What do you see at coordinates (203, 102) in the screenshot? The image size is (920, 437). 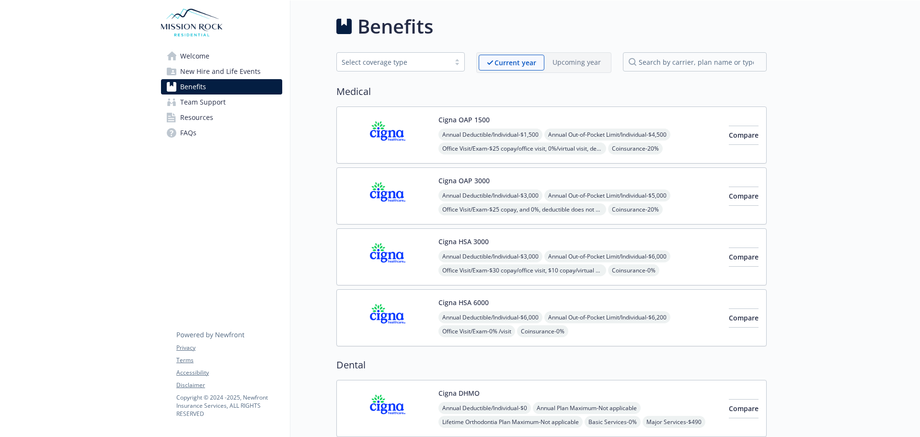 I see `span: Team Support` at bounding box center [203, 102].